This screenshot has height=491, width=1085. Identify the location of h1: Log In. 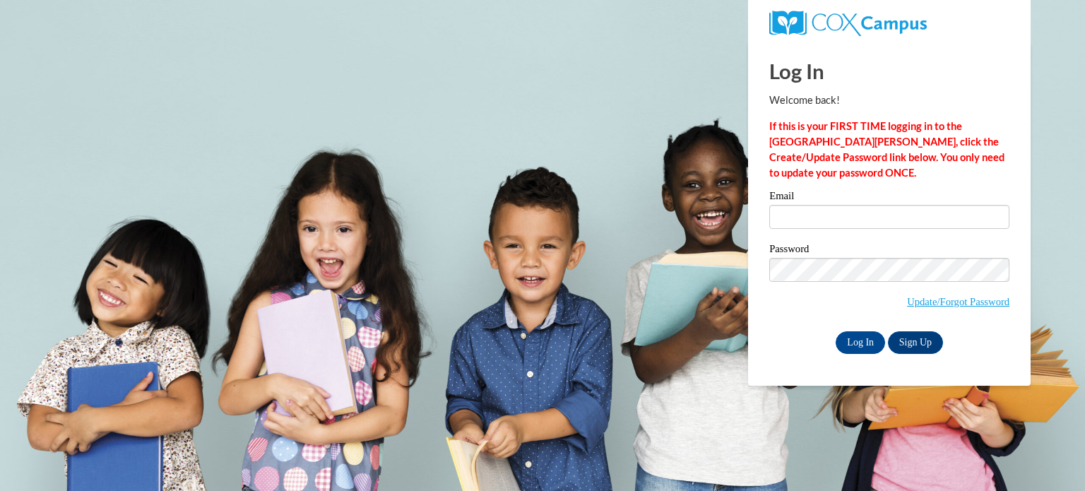
(890, 71).